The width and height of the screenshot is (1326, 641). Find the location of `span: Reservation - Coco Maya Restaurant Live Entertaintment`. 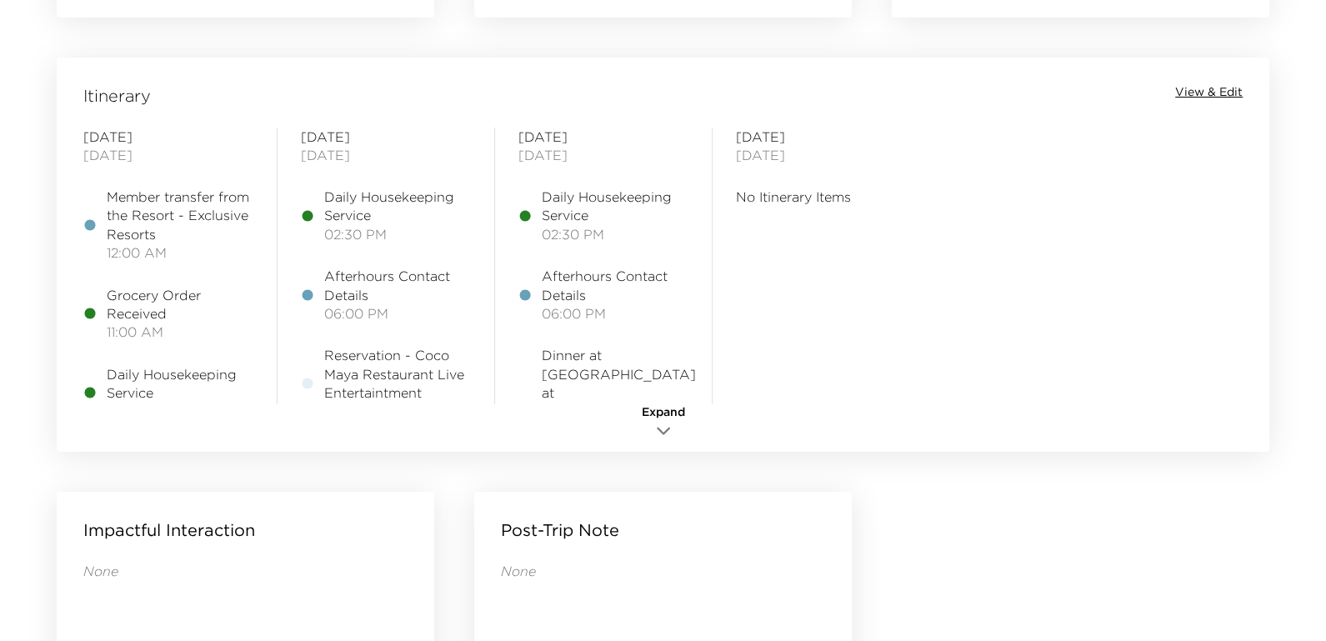

span: Reservation - Coco Maya Restaurant Live Entertaintment is located at coordinates (398, 373).